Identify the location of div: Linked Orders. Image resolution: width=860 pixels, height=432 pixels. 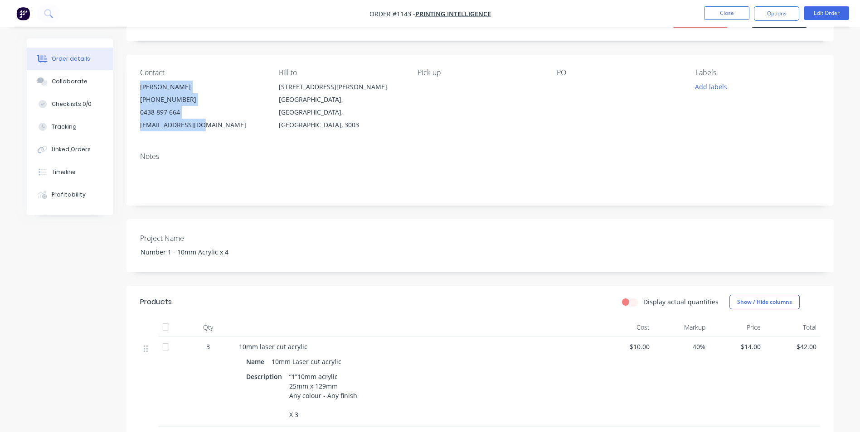
(71, 150).